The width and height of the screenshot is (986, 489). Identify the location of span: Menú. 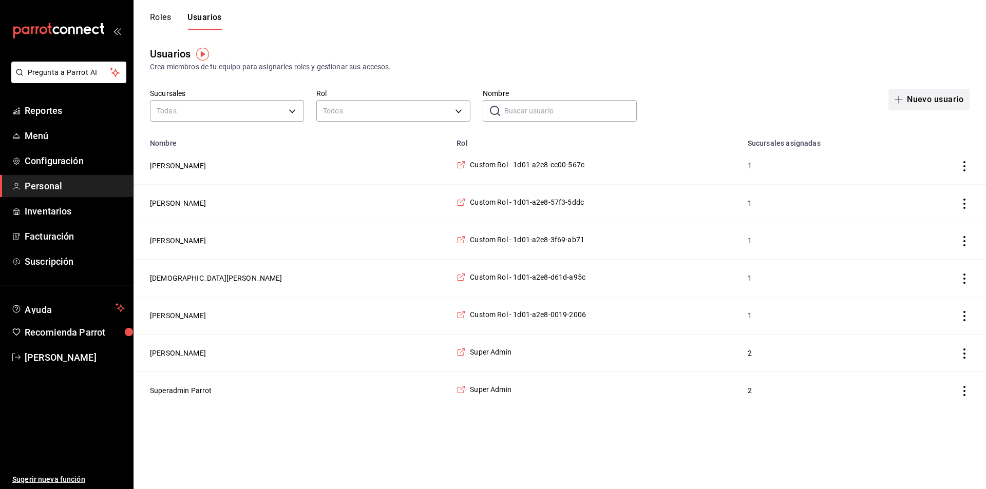
(74, 136).